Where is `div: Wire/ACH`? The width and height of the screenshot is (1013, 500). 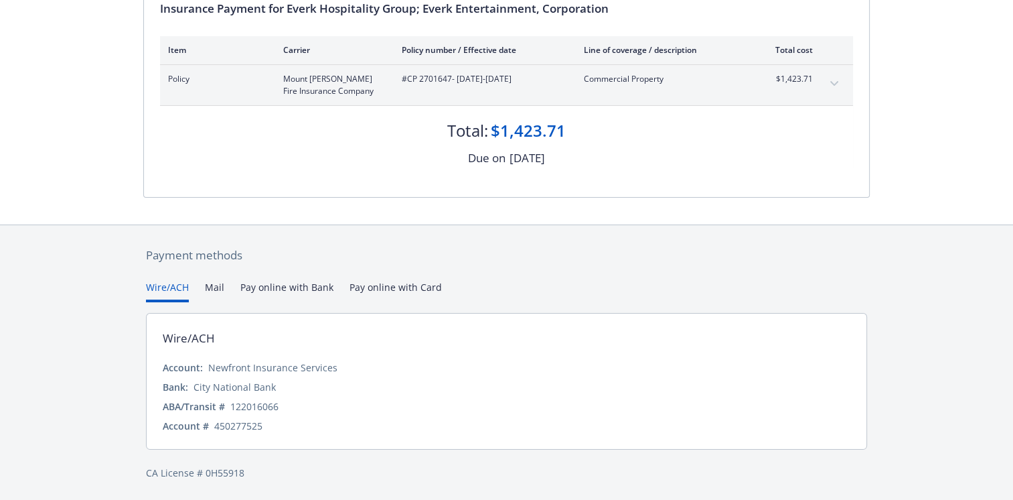
div: Wire/ACH is located at coordinates (189, 338).